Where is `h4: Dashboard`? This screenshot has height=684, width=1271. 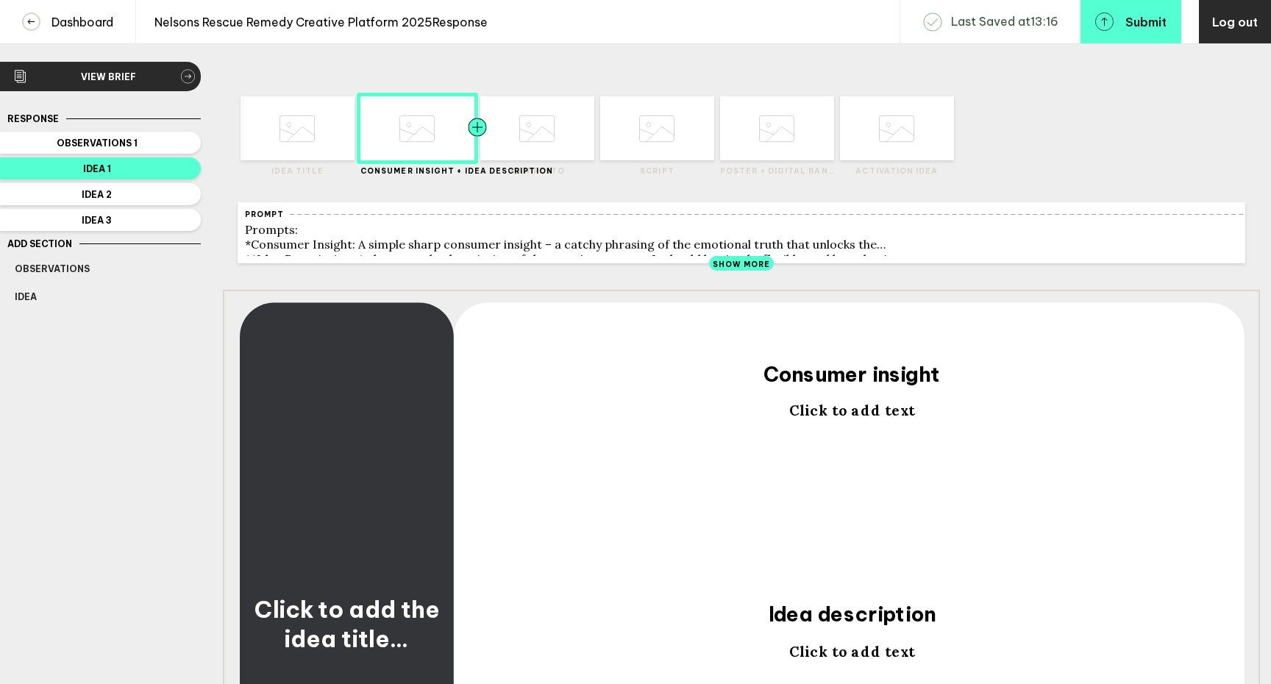 h4: Dashboard is located at coordinates (76, 22).